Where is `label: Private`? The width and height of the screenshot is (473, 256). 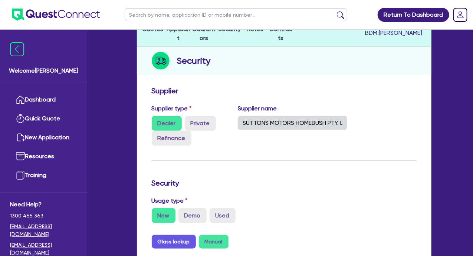 label: Private is located at coordinates (200, 124).